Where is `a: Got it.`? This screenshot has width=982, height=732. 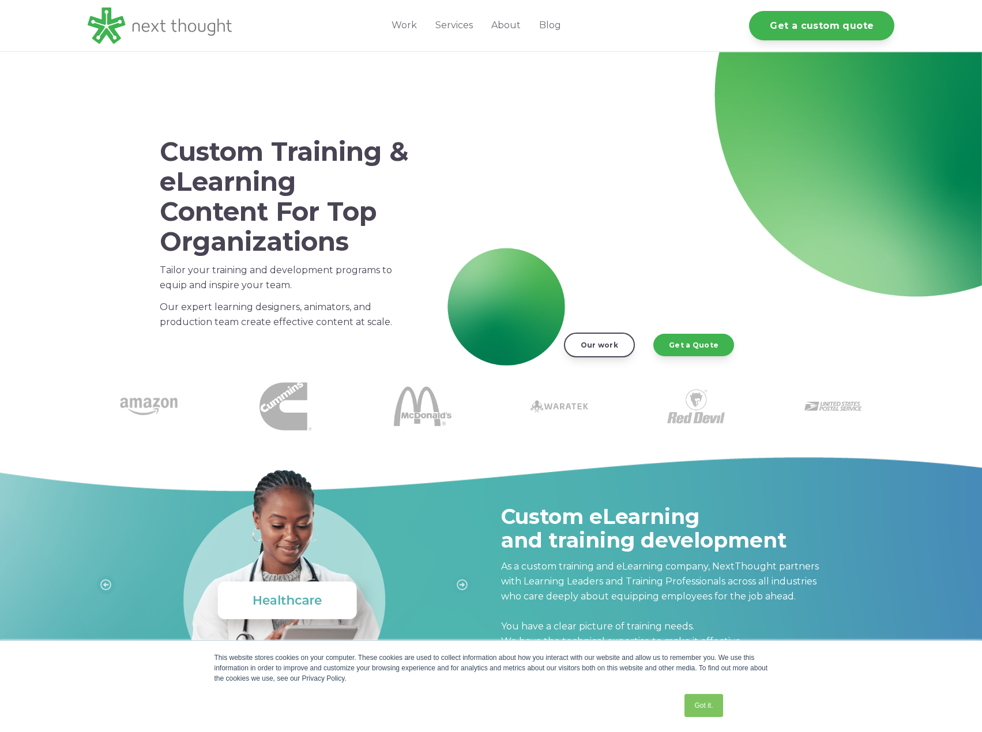
a: Got it. is located at coordinates (703, 706).